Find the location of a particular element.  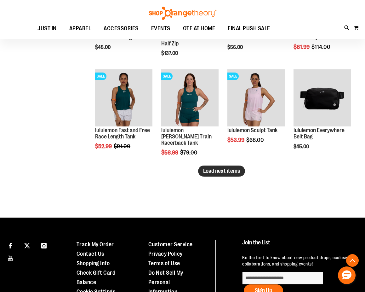

a: OTF AT HOME is located at coordinates (199, 29).